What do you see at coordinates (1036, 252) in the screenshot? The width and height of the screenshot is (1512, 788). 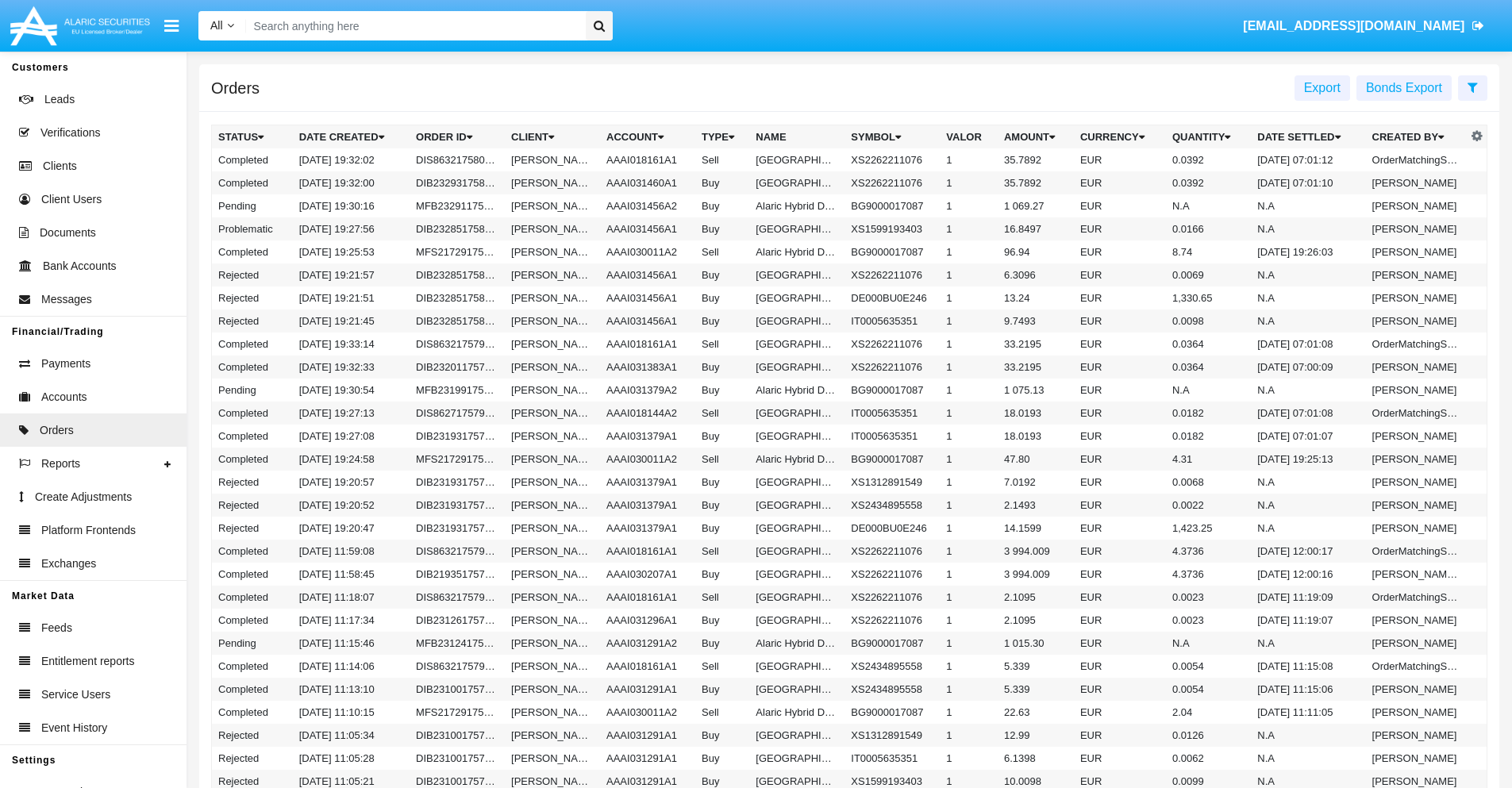 I see `td: 96.94` at bounding box center [1036, 252].